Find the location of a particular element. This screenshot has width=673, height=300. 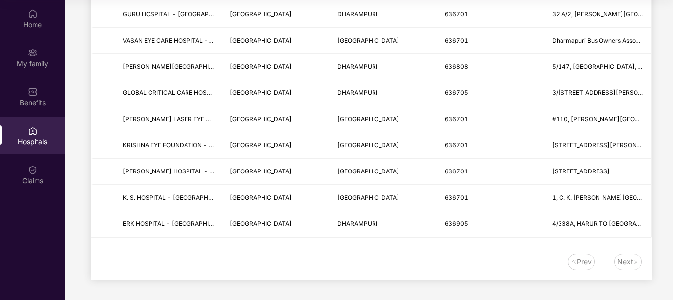

td: 32 A/2, NETHAJI BY PASS ROAD, OPPOSITE TO GOVT. MEDICAL COLLEGE HOSPITAL, VIRUPAKSHIPURAM is located at coordinates (598, 14).